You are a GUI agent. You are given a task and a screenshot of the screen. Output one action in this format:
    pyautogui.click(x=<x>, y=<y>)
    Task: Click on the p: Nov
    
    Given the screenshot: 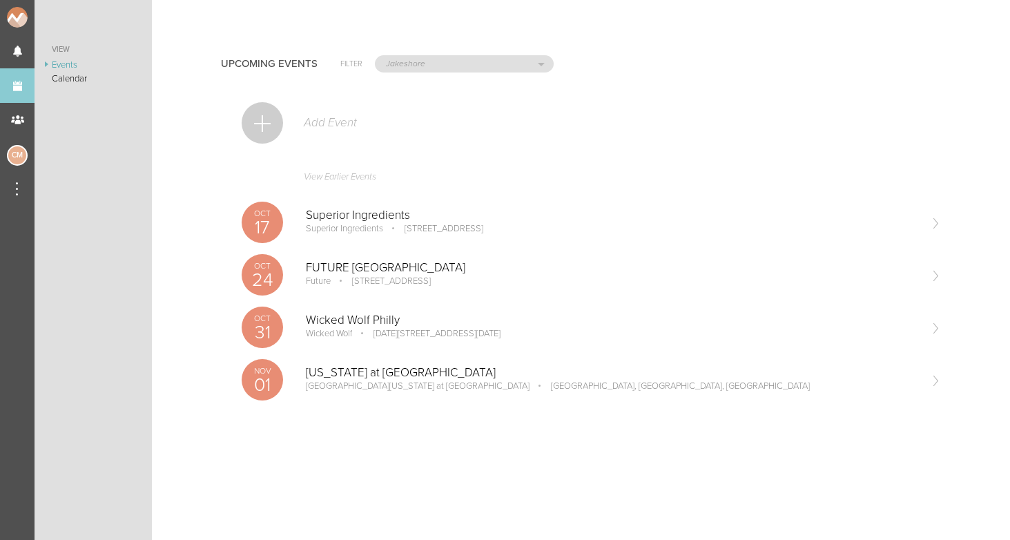 What is the action you would take?
    pyautogui.click(x=262, y=371)
    